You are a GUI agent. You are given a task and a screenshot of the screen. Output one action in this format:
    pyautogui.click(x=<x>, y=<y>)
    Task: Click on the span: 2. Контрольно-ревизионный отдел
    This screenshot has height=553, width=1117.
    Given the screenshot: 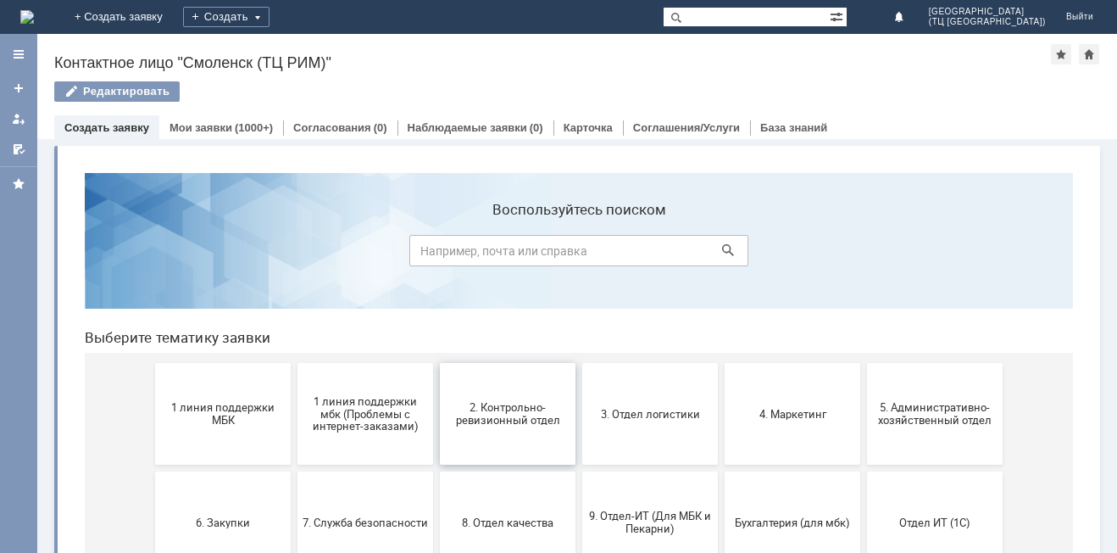 What is the action you would take?
    pyautogui.click(x=436, y=254)
    